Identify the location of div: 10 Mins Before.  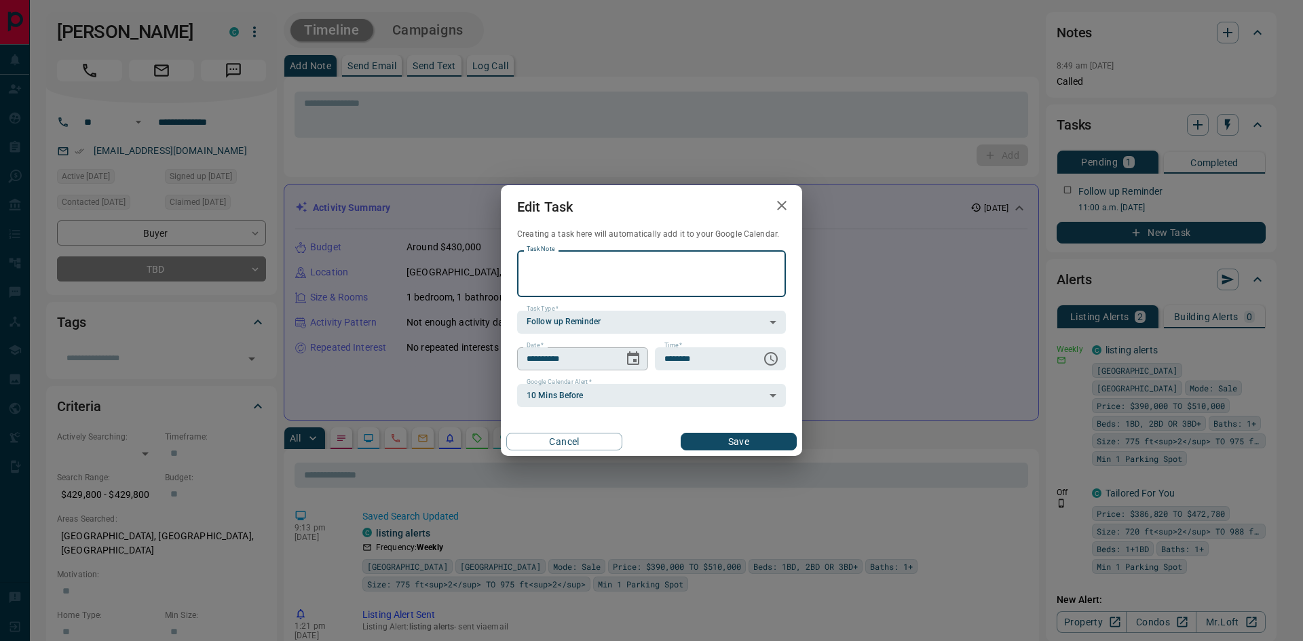
(651, 396).